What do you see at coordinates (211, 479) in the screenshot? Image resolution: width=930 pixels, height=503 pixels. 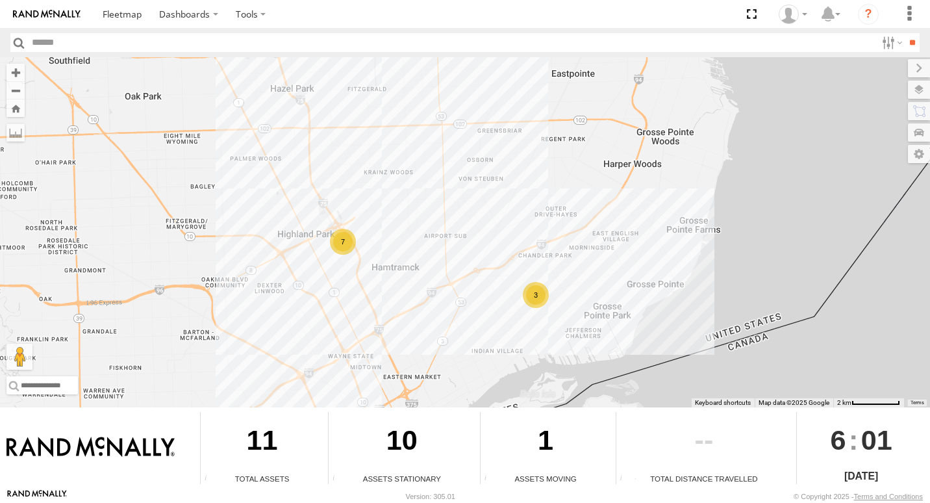 I see `div: Total number of Enabled Assets` at bounding box center [211, 479].